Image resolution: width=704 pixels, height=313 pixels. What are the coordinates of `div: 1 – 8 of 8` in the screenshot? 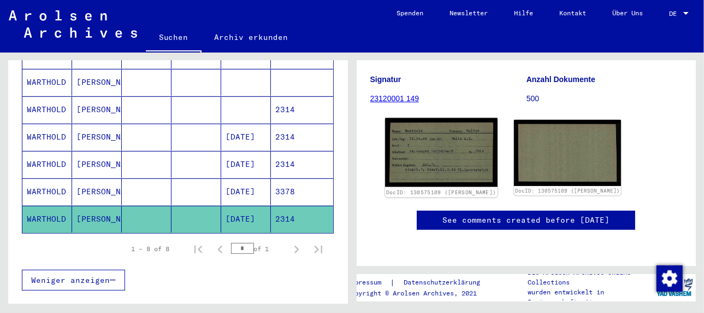 It's located at (151, 249).